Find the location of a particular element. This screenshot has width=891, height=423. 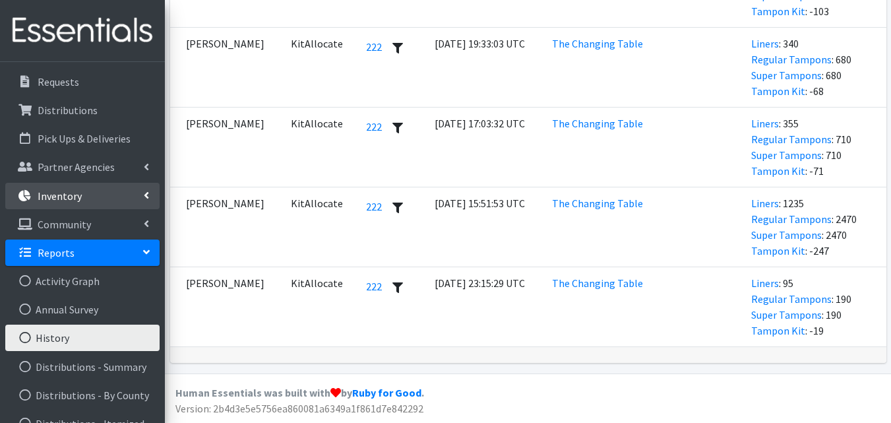

td: Internal Event ID: 73100 is located at coordinates (320, 306).